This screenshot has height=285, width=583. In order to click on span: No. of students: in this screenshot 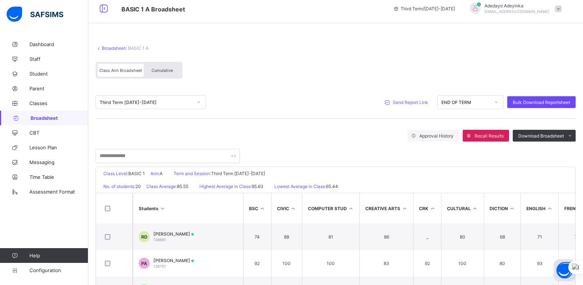, I will do `click(119, 186)`.